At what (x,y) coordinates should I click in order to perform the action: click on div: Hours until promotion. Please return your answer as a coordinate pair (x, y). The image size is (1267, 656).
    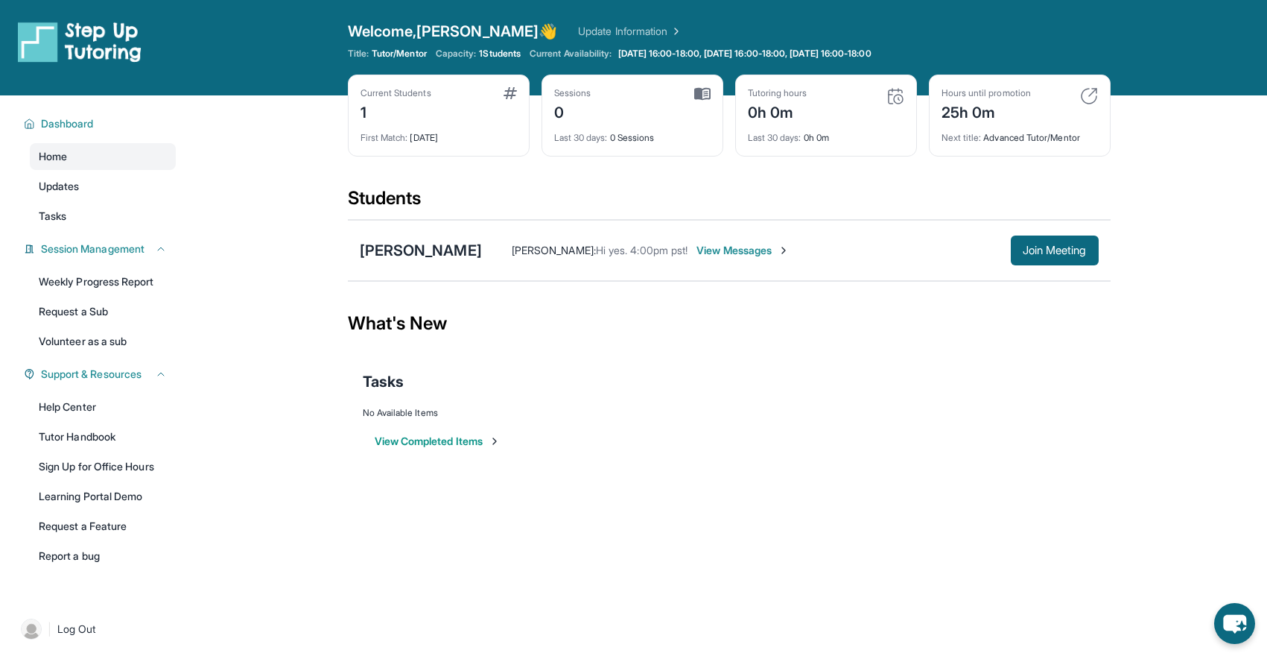
    Looking at the image, I should click on (987, 93).